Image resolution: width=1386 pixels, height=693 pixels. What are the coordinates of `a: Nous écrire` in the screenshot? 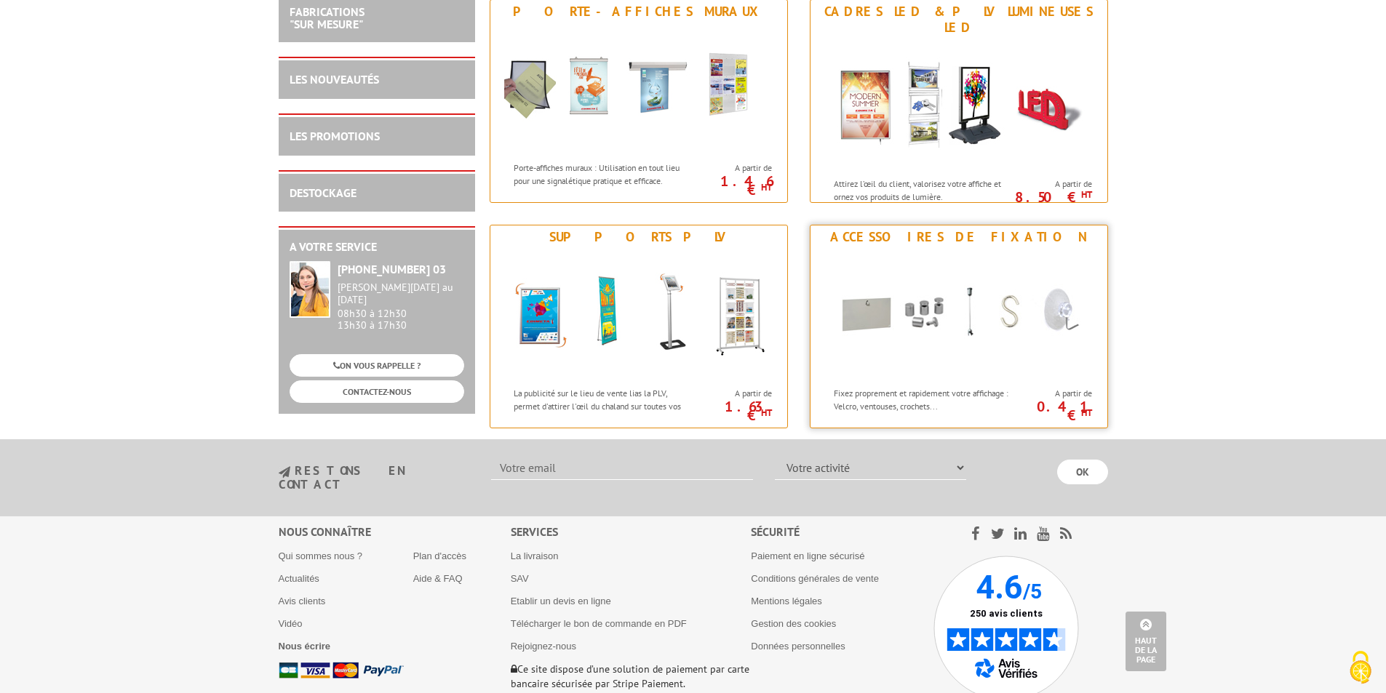 It's located at (305, 646).